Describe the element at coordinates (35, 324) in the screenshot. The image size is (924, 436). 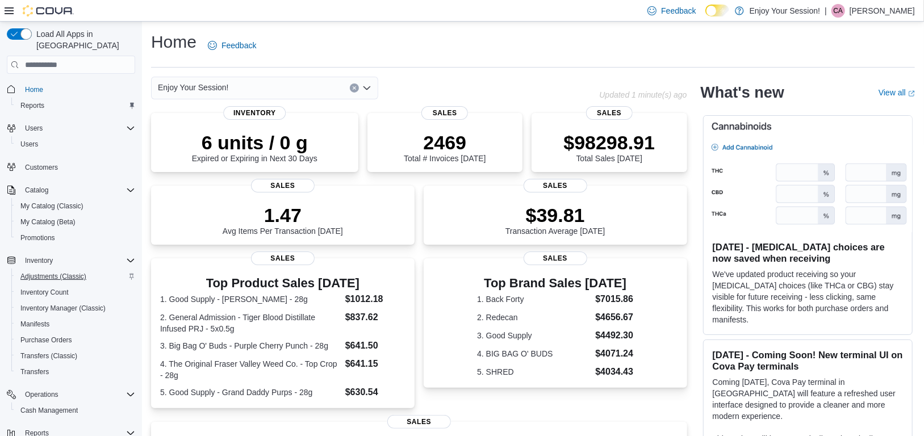
I see `span: Manifests` at that location.